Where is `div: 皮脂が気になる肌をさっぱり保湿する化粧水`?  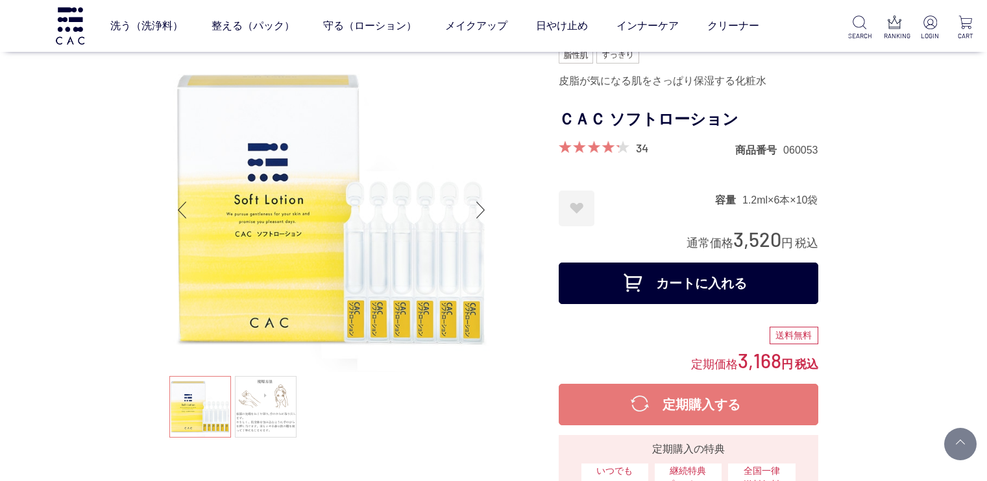
div: 皮脂が気になる肌をさっぱり保湿する化粧水 is located at coordinates (688, 81).